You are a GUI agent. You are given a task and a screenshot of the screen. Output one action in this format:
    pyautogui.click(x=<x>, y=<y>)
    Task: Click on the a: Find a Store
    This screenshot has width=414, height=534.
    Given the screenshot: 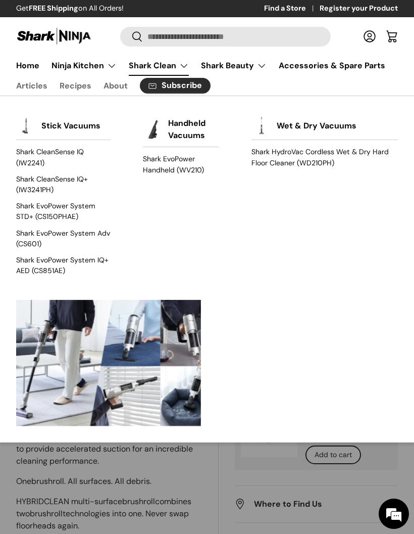 What is the action you would take?
    pyautogui.click(x=292, y=9)
    